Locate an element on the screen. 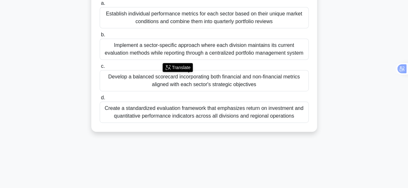 This screenshot has height=188, width=408. div: Develop a balanced scorecard incorporating both financial and non-financial metrics aligned with ... is located at coordinates (204, 81).